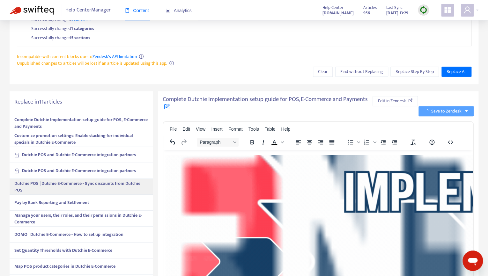  What do you see at coordinates (414, 72) in the screenshot?
I see `span: Replace Step By Step` at bounding box center [414, 72].